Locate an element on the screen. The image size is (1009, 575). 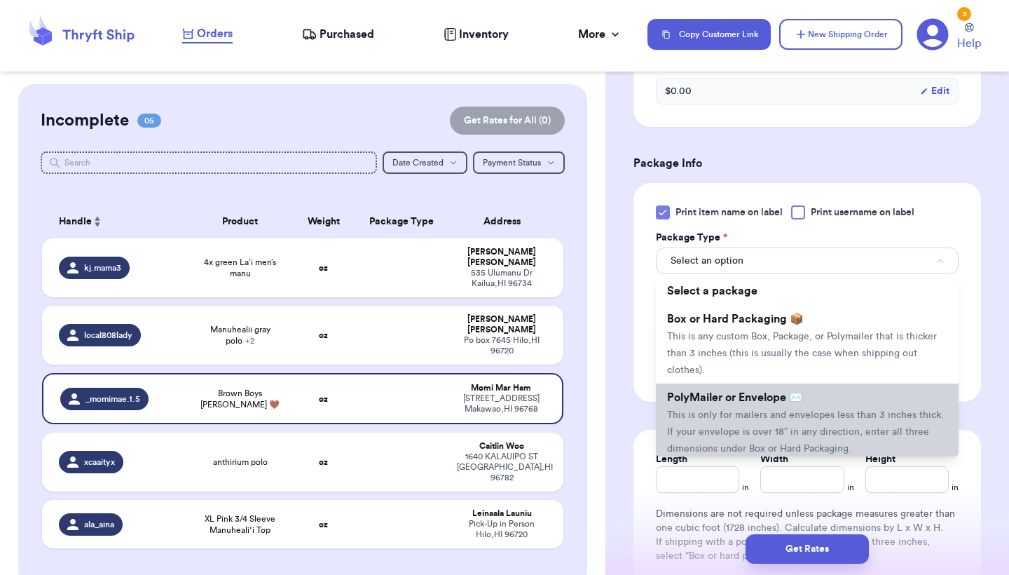
span: Help is located at coordinates (969, 43).